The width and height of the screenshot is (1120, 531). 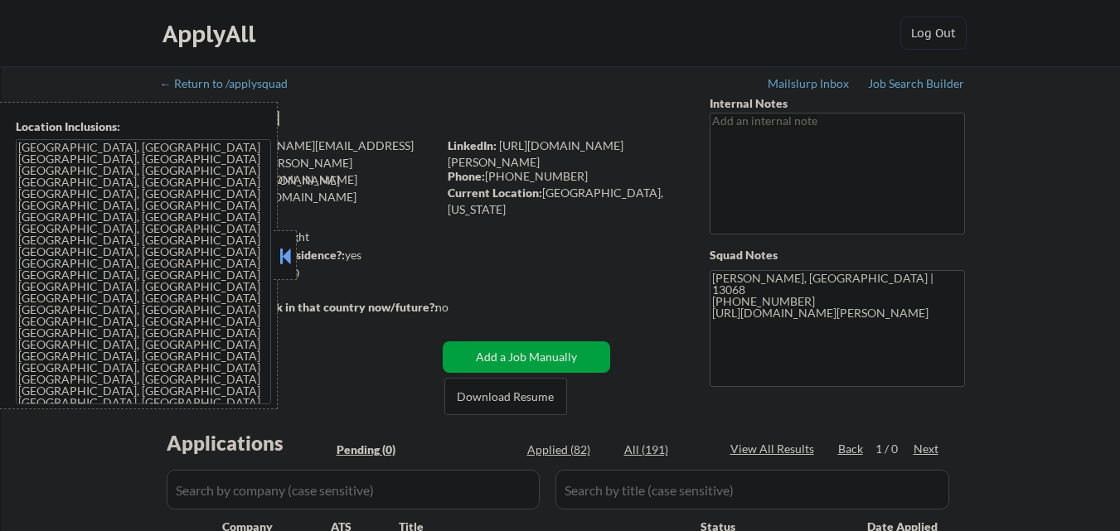 What do you see at coordinates (809, 84) in the screenshot?
I see `div: Mailslurp Inbox` at bounding box center [809, 84].